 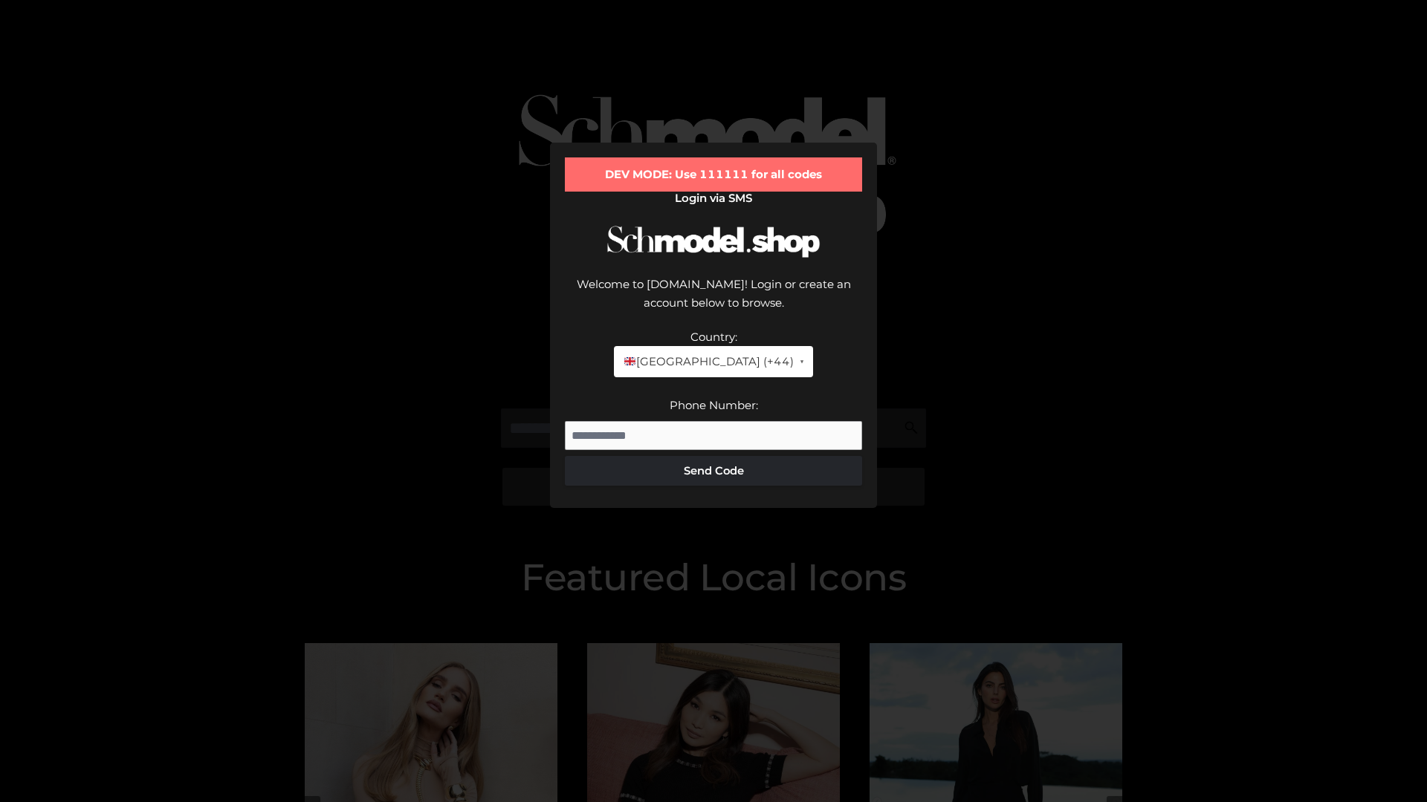 What do you see at coordinates (713, 198) in the screenshot?
I see `h2: Login via SMS` at bounding box center [713, 198].